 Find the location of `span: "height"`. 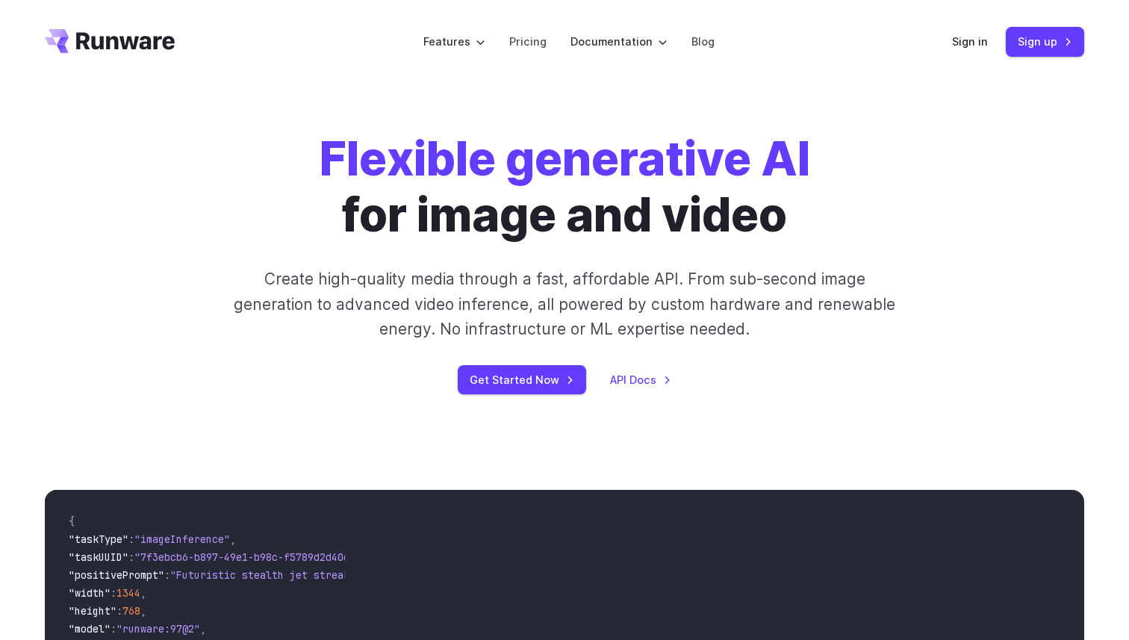

span: "height" is located at coordinates (93, 611).